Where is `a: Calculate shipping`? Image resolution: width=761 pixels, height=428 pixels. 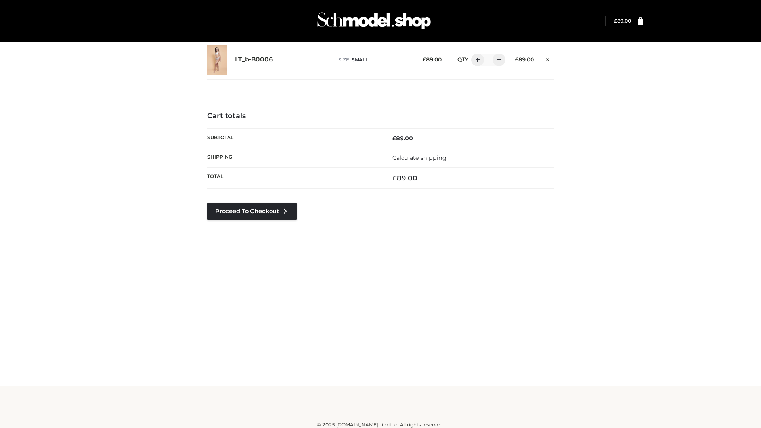
a: Calculate shipping is located at coordinates (419, 158).